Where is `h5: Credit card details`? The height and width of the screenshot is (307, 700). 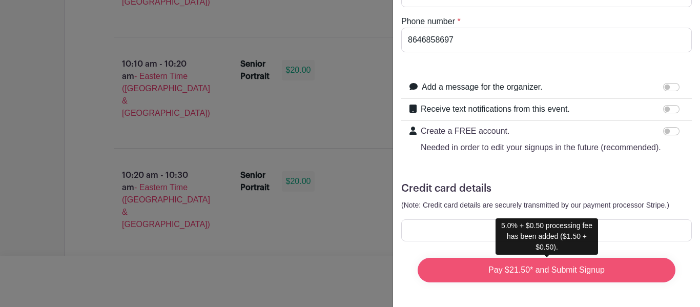 h5: Credit card details is located at coordinates (546, 189).